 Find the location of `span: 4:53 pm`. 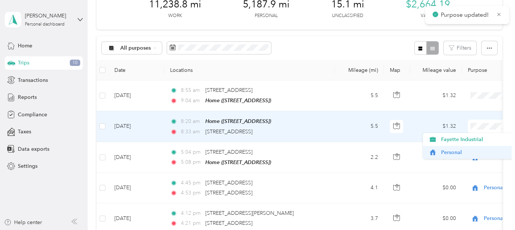

span: 4:53 pm is located at coordinates (191, 193).